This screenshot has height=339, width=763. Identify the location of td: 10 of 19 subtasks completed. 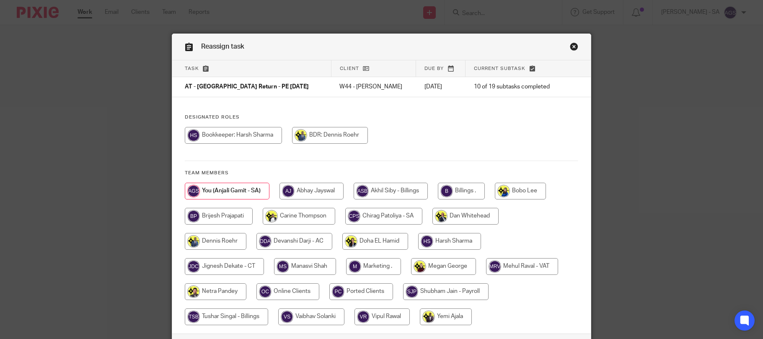
(515, 87).